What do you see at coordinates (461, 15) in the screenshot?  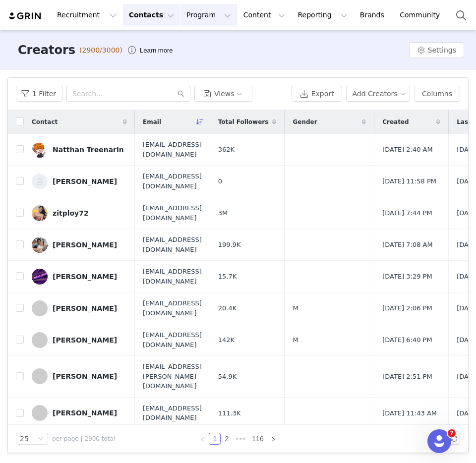 I see `button: Search` at bounding box center [461, 15].